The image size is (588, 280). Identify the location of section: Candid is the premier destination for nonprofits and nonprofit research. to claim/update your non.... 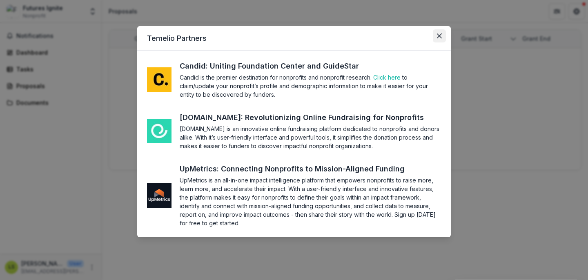
(310, 86).